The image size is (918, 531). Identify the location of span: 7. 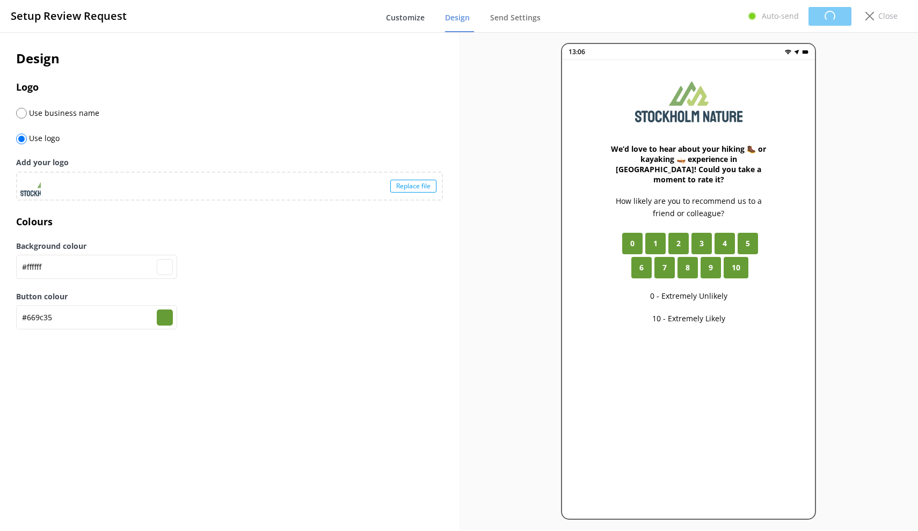
(664, 268).